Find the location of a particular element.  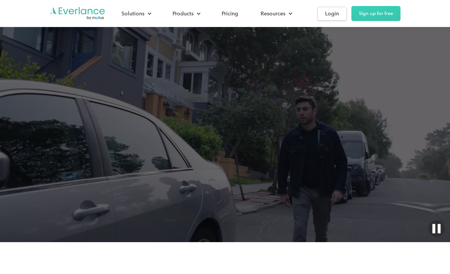

div: Solutions is located at coordinates (133, 14).